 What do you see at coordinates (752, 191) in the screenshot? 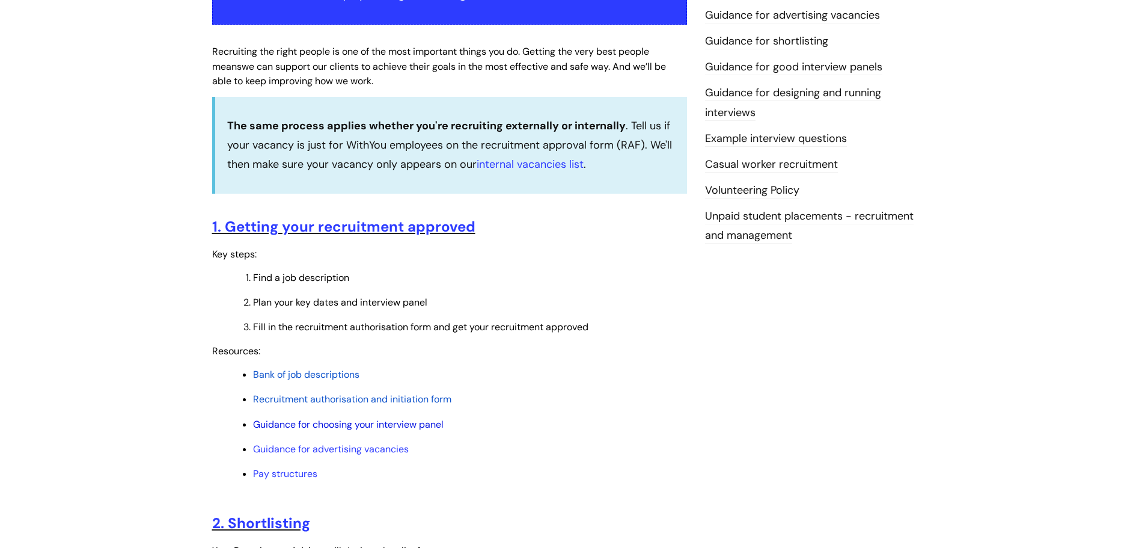
I see `a: Volunteering Policy` at bounding box center [752, 191].